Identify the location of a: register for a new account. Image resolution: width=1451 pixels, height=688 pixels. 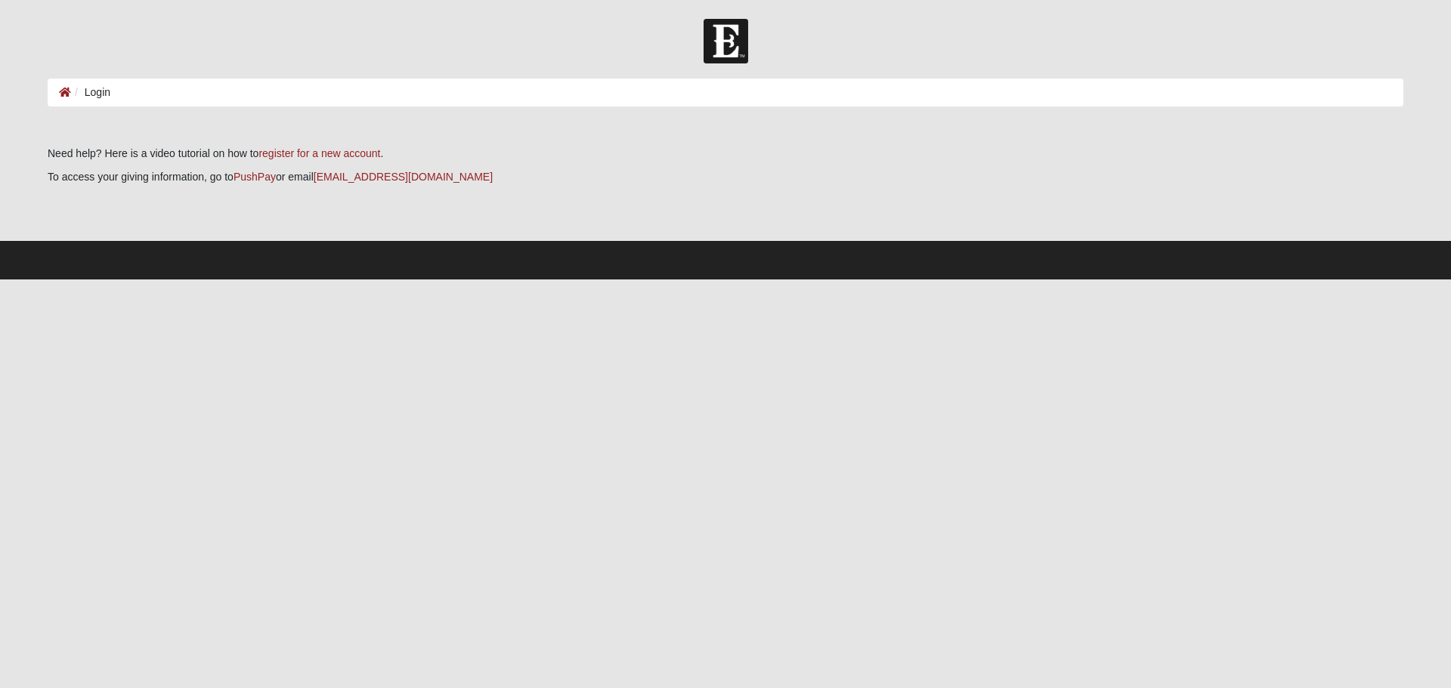
(319, 153).